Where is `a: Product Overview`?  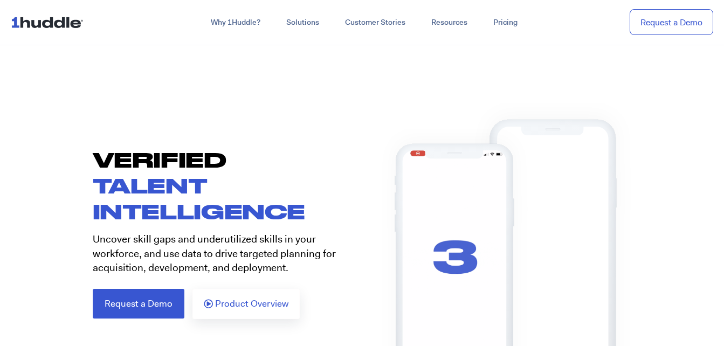
a: Product Overview is located at coordinates (246, 304).